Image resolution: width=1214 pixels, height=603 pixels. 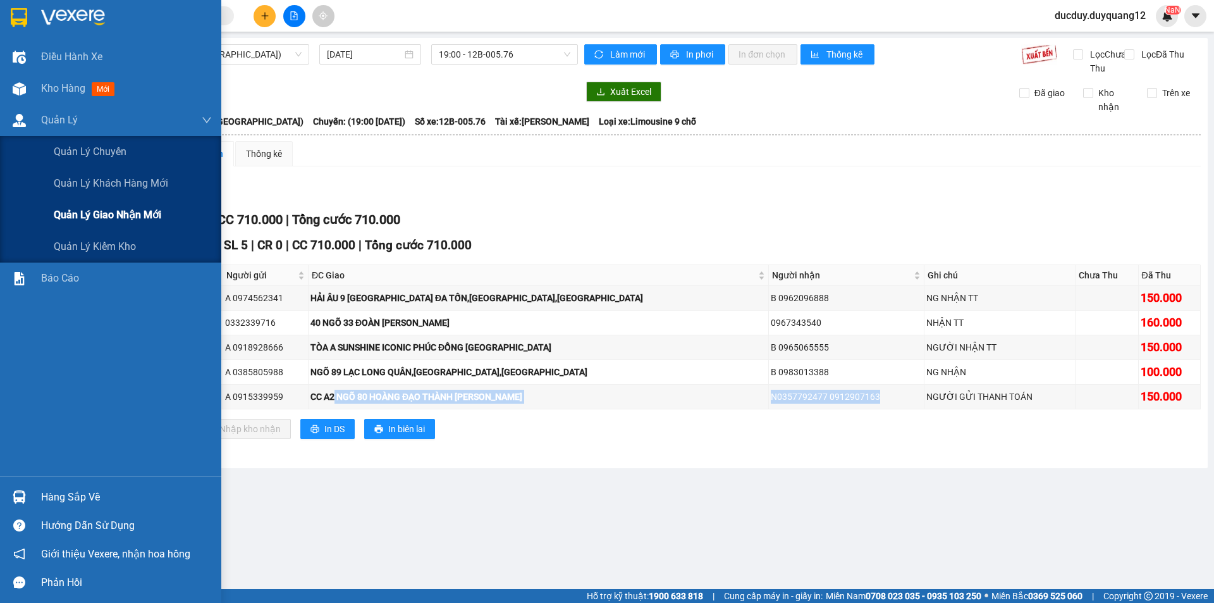 I want to click on th: Chưa Thu, so click(x=1107, y=275).